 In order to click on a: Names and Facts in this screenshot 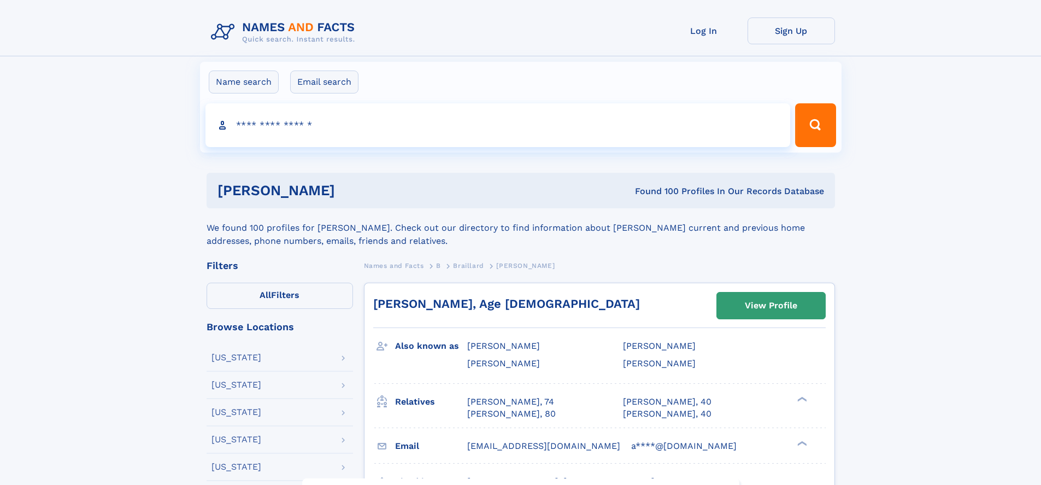, I will do `click(394, 265)`.